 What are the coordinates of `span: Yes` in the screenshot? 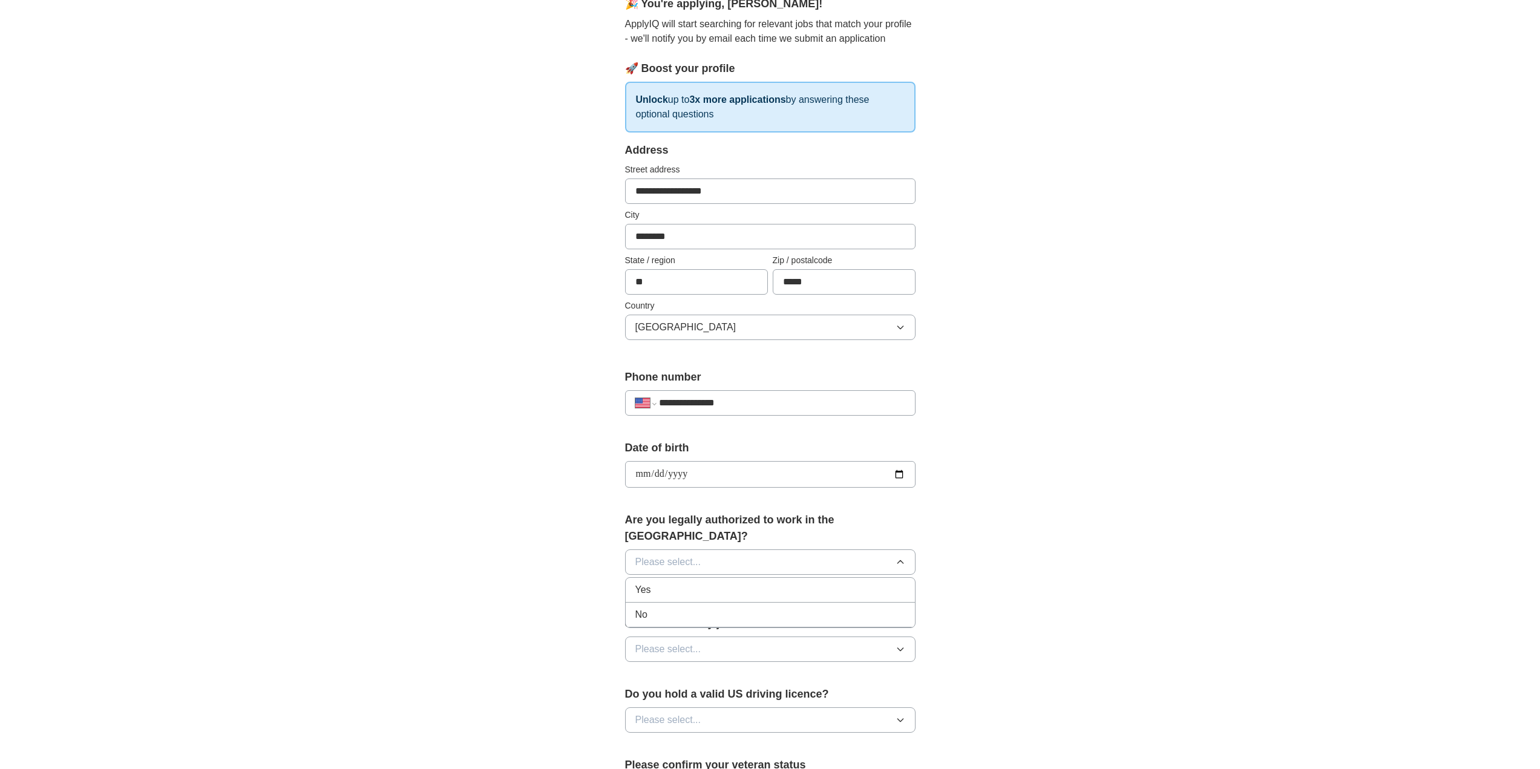 It's located at (643, 590).